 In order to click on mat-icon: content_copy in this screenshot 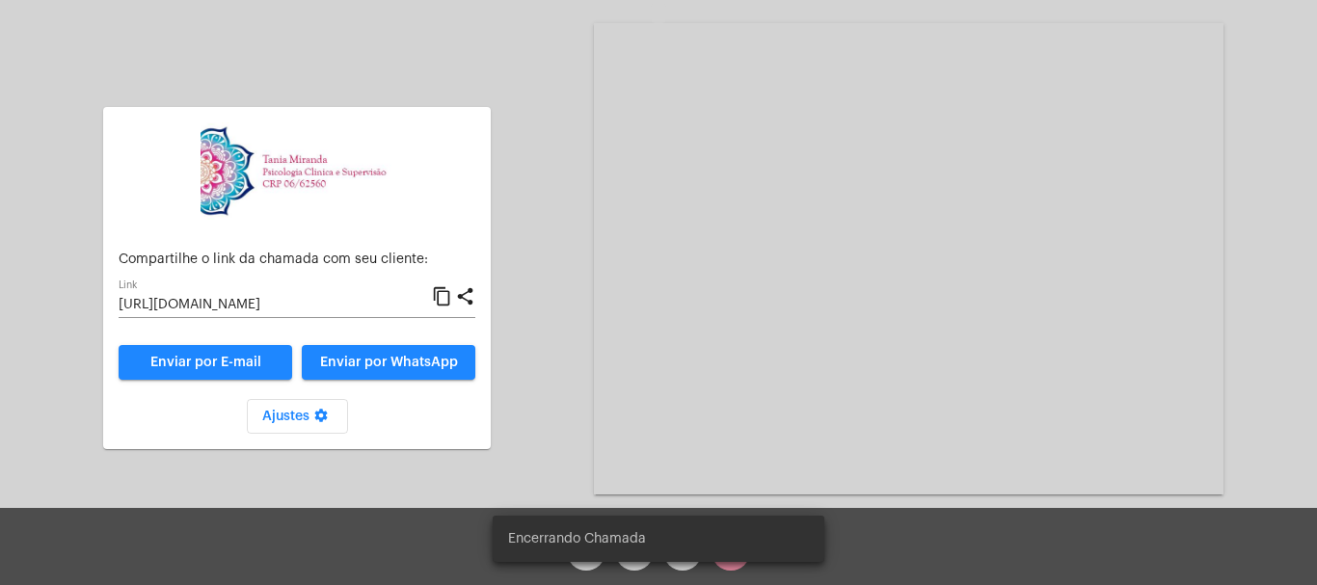, I will do `click(442, 297)`.